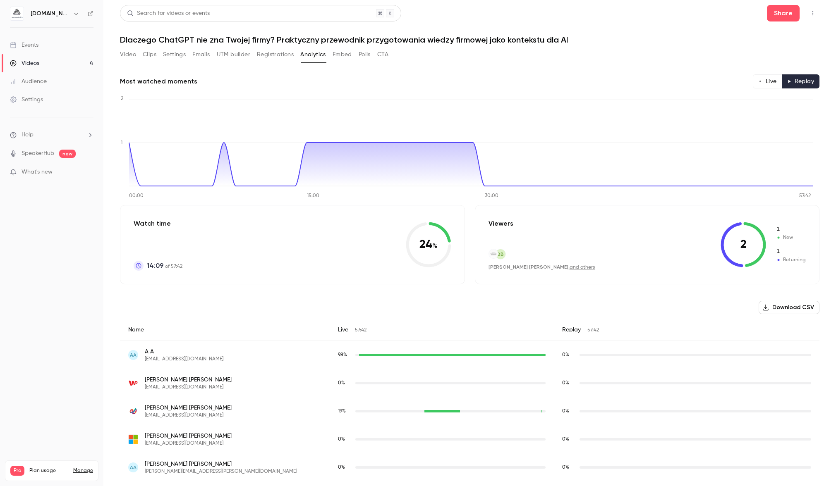 Image resolution: width=836 pixels, height=486 pixels. What do you see at coordinates (469, 383) in the screenshot?
I see `div: relacje-agata@wp.pl` at bounding box center [469, 383].